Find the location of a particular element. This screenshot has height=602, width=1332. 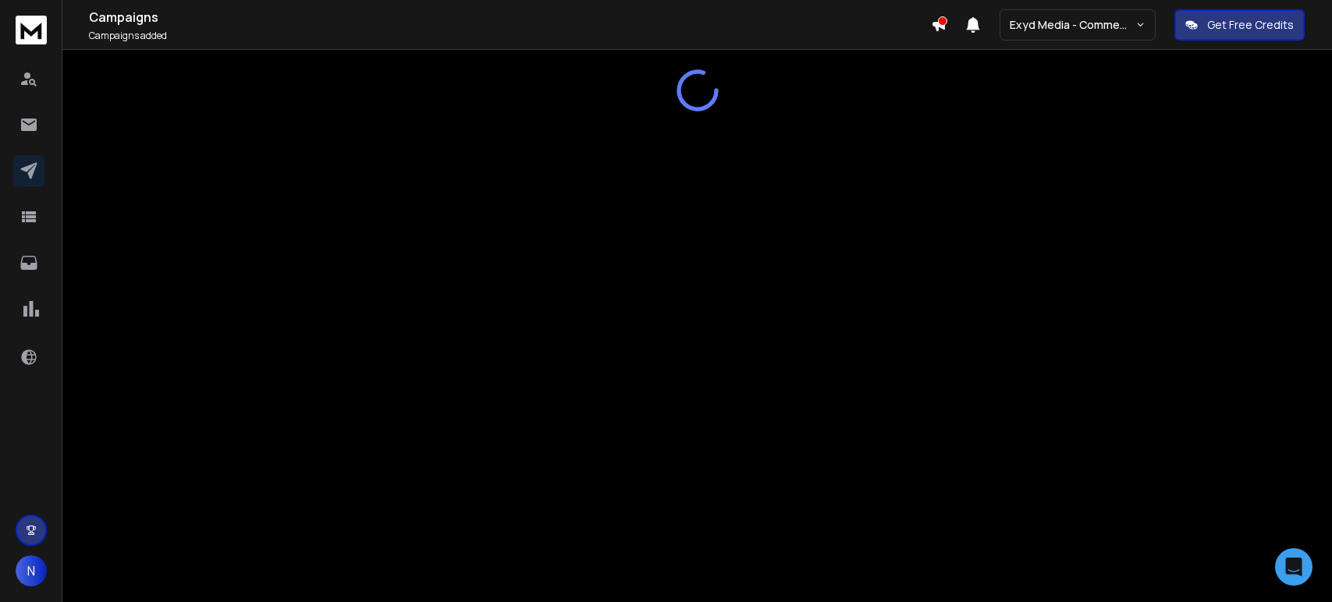

p: Campaigns added is located at coordinates (509, 36).